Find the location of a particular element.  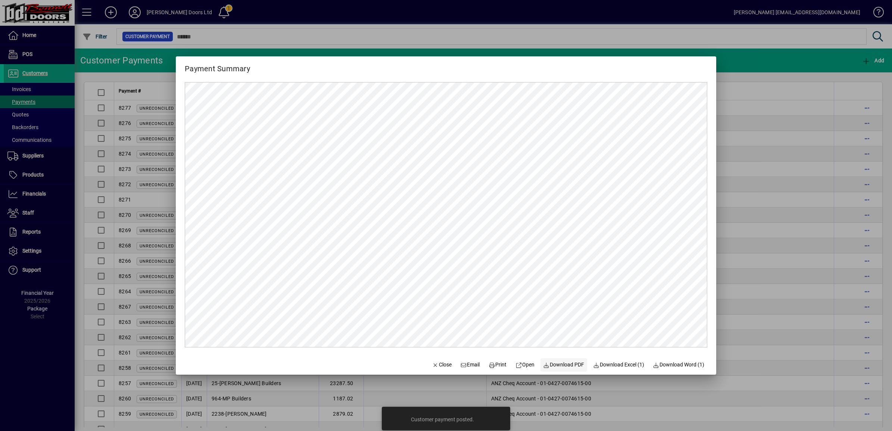

span: Email is located at coordinates (470, 364).